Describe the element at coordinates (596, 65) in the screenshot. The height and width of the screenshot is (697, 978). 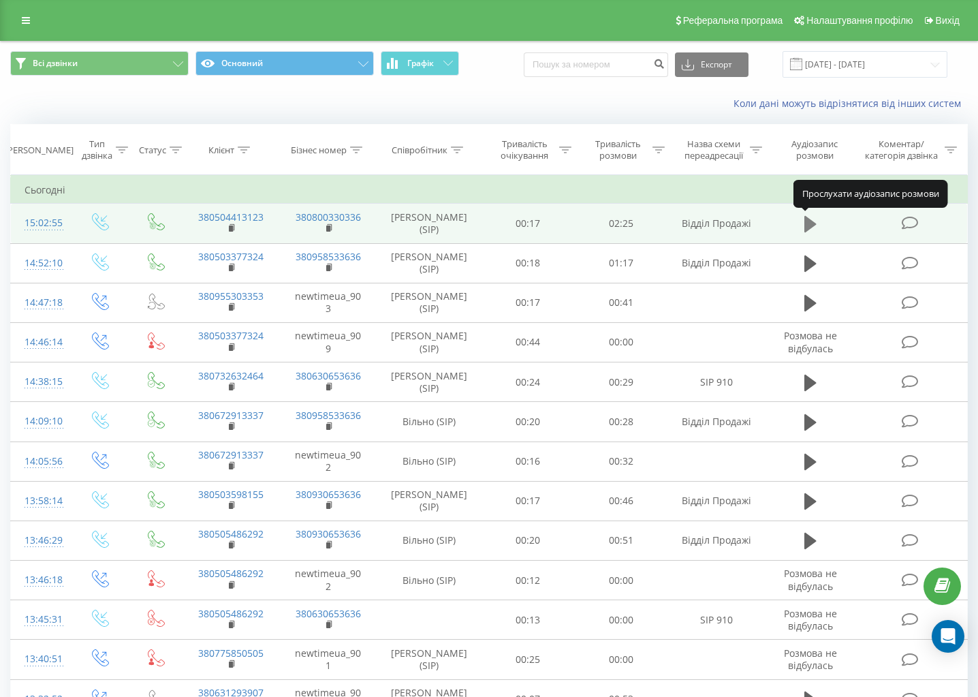
I see `input: Пошук за номером` at that location.